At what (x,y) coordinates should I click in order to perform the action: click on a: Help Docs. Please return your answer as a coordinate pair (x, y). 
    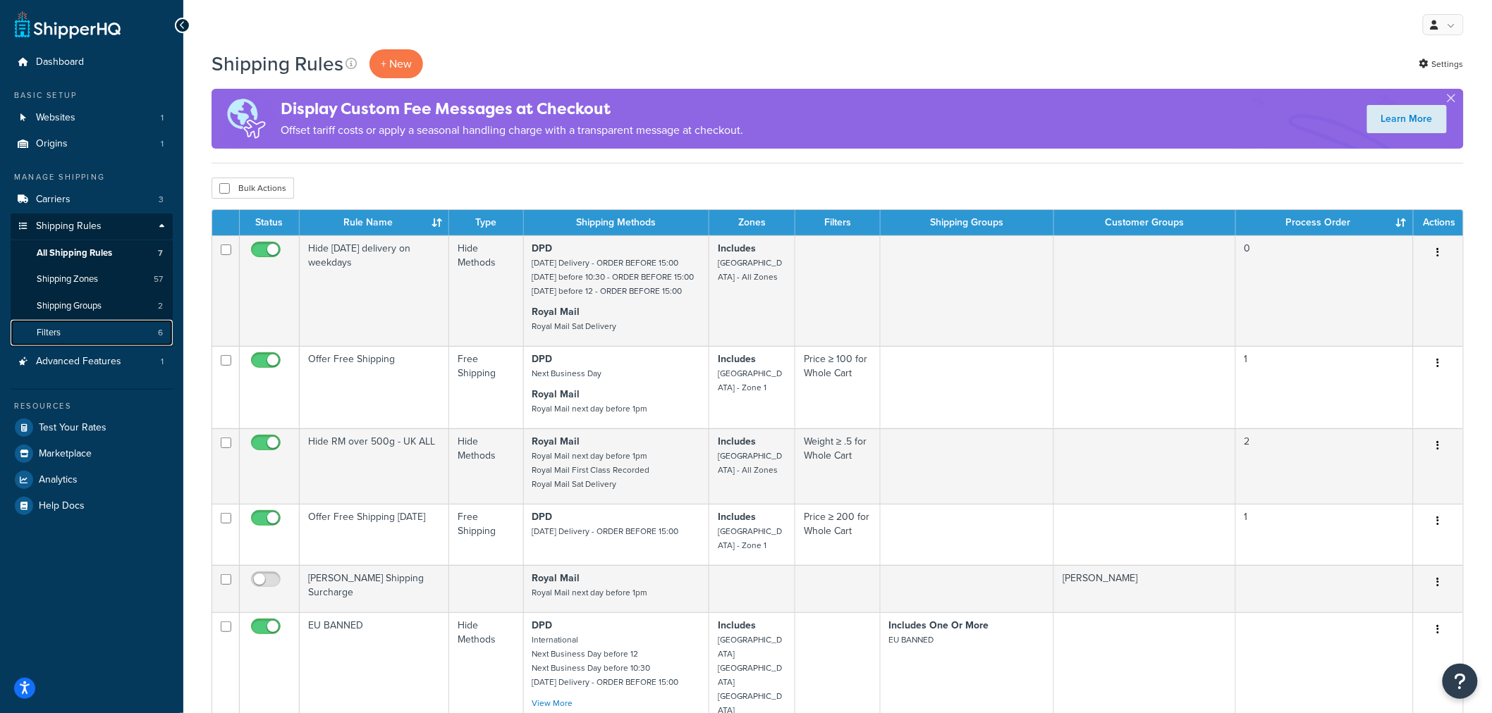
    Looking at the image, I should click on (92, 506).